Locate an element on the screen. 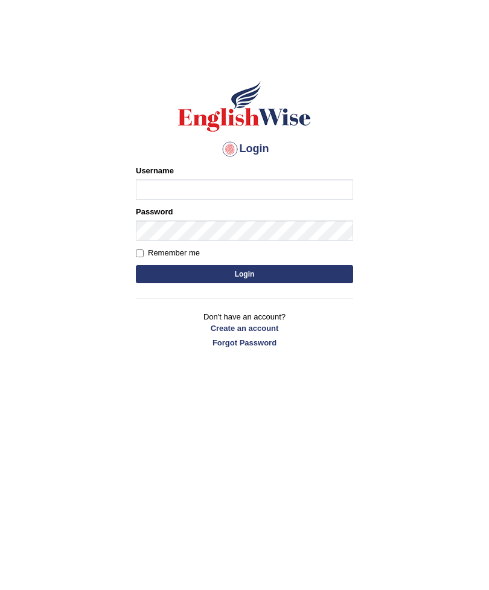 This screenshot has height=590, width=489. a: Create an account is located at coordinates (245, 328).